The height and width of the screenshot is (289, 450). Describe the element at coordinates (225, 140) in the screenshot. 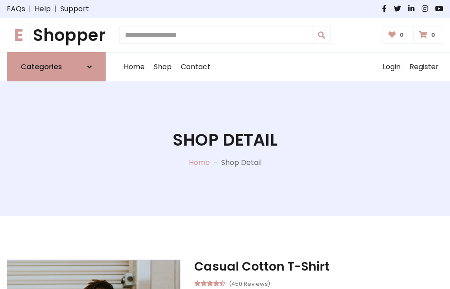

I see `h1: Shop Detail` at that location.